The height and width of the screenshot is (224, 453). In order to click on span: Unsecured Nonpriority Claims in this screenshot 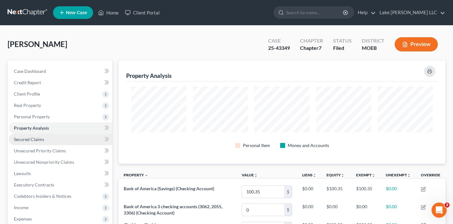, I will do `click(44, 162)`.